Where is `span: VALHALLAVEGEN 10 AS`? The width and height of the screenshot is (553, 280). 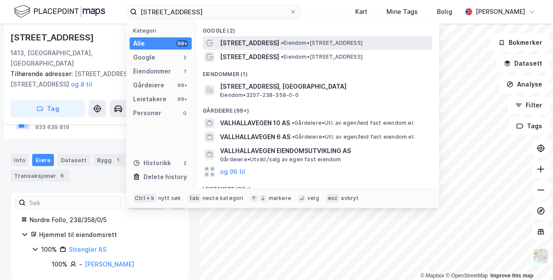 span: VALHALLAVEGEN 10 AS is located at coordinates (255, 123).